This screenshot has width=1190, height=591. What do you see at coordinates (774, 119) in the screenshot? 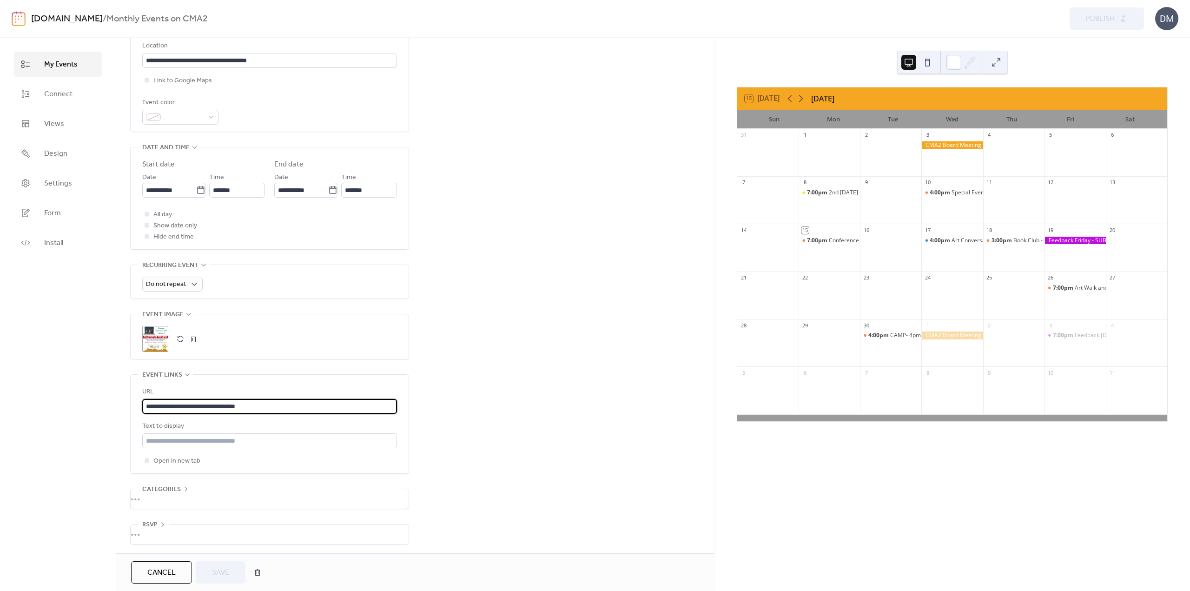
I see `div: Sun` at bounding box center [774, 119].